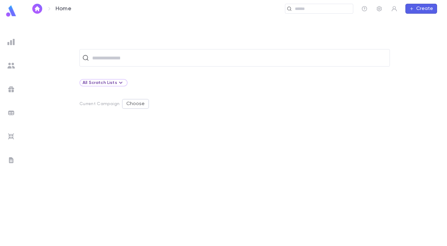 Image resolution: width=447 pixels, height=246 pixels. What do you see at coordinates (11, 89) in the screenshot?
I see `img: campaigns_grey.99e729a5f7ee94e3726e6486bddda8f1.svg` at bounding box center [11, 89].